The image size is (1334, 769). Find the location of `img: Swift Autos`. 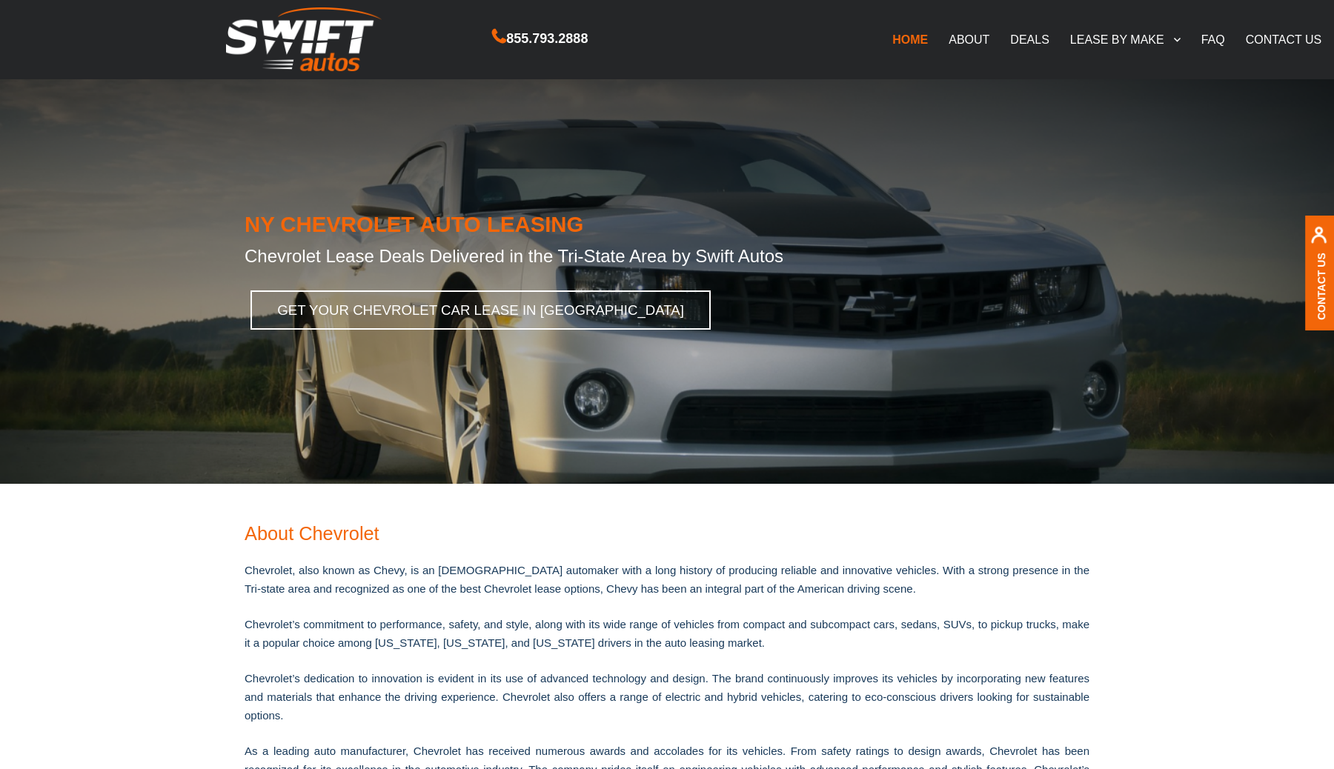

img: Swift Autos is located at coordinates (304, 39).